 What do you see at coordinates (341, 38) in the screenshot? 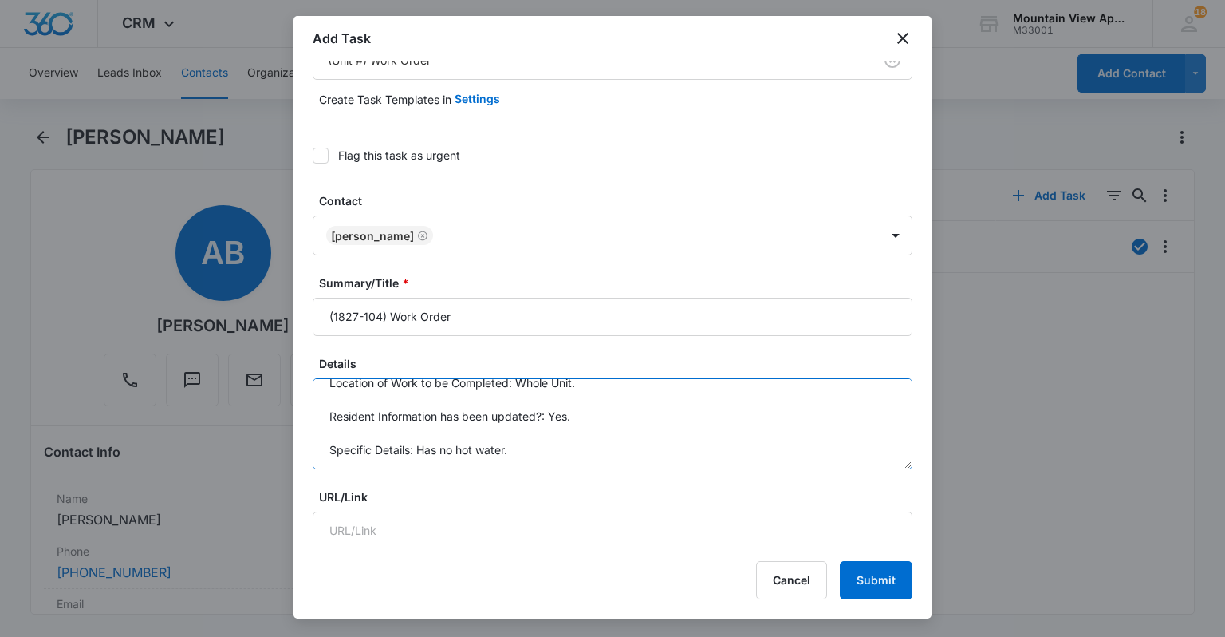
I see `h1: Add Task` at bounding box center [341, 38].